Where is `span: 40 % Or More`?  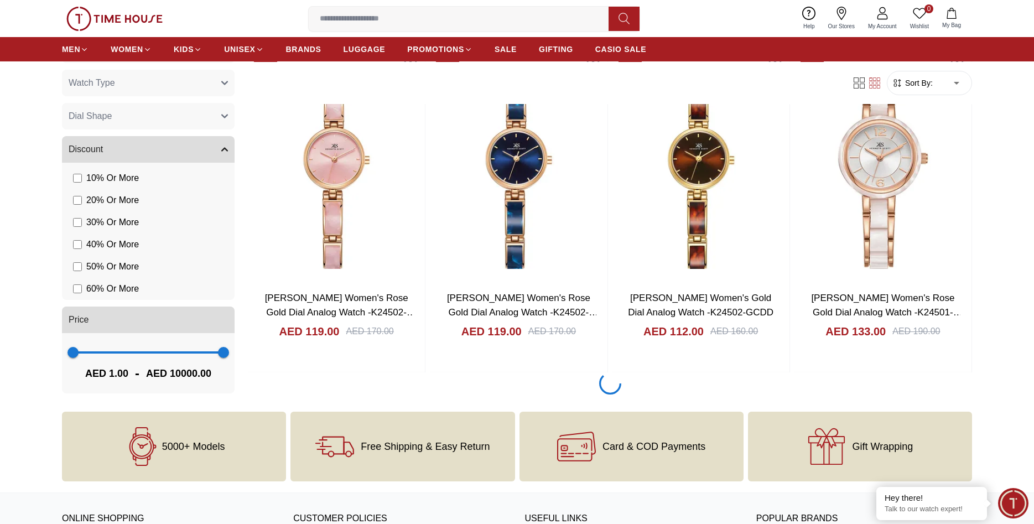 span: 40 % Or More is located at coordinates (112, 244).